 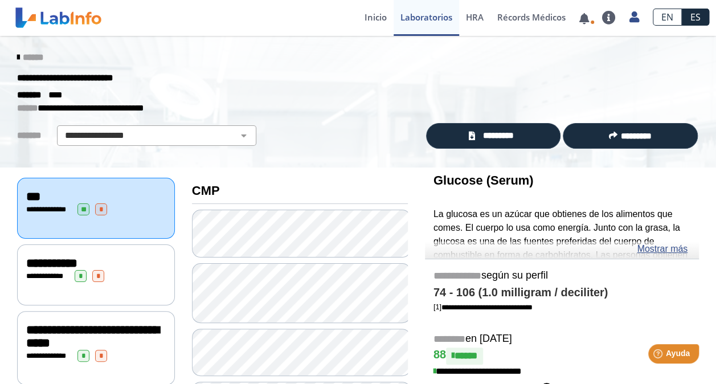 I want to click on span: HRA, so click(x=475, y=17).